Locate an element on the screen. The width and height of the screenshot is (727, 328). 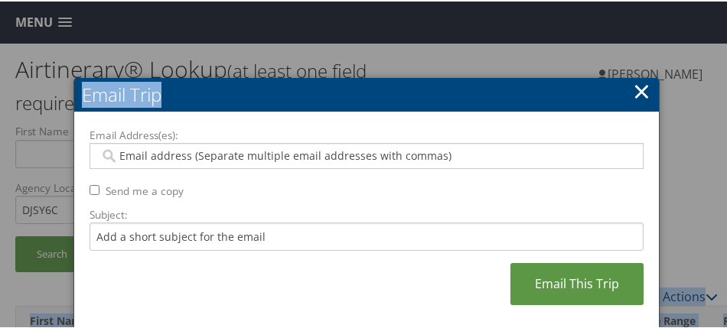
input: Email address (Separate multiple email addresses with commas) is located at coordinates (364, 155).